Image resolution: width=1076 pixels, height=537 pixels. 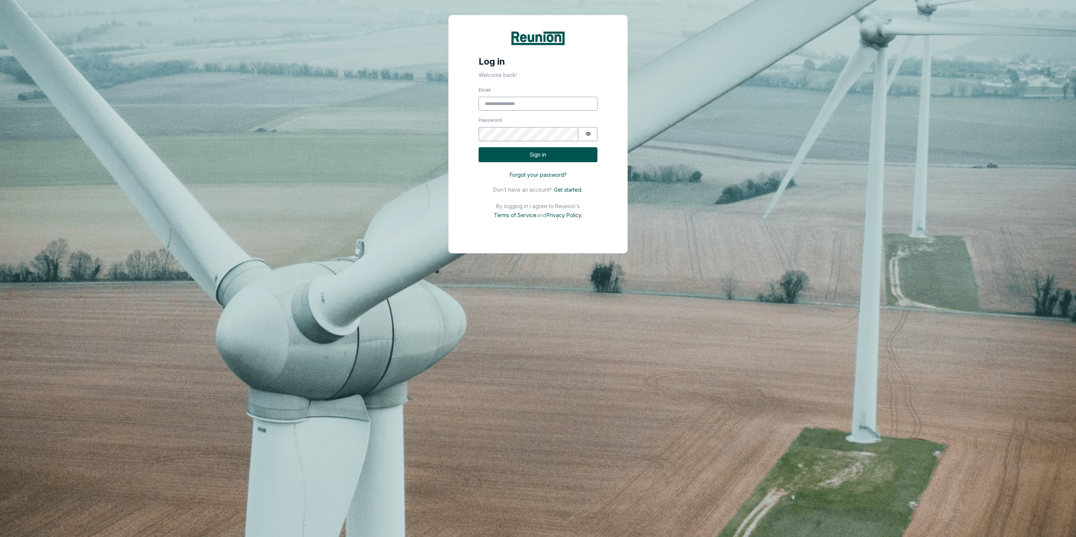 I want to click on p: Welcome back!, so click(x=538, y=73).